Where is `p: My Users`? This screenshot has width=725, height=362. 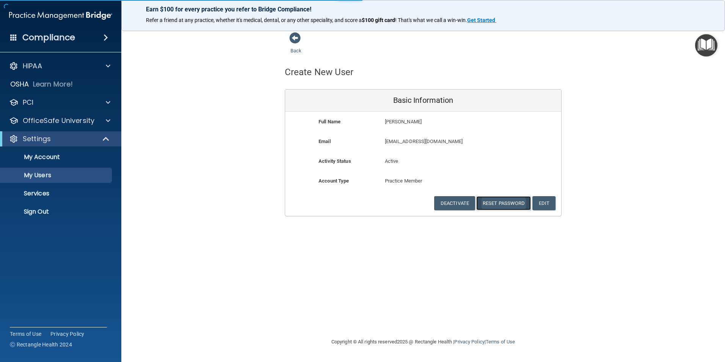 p: My Users is located at coordinates (56, 175).